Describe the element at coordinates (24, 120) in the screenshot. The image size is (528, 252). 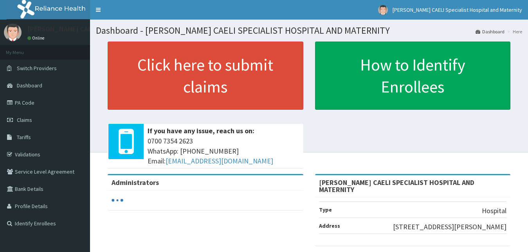
I see `span: Claims` at that location.